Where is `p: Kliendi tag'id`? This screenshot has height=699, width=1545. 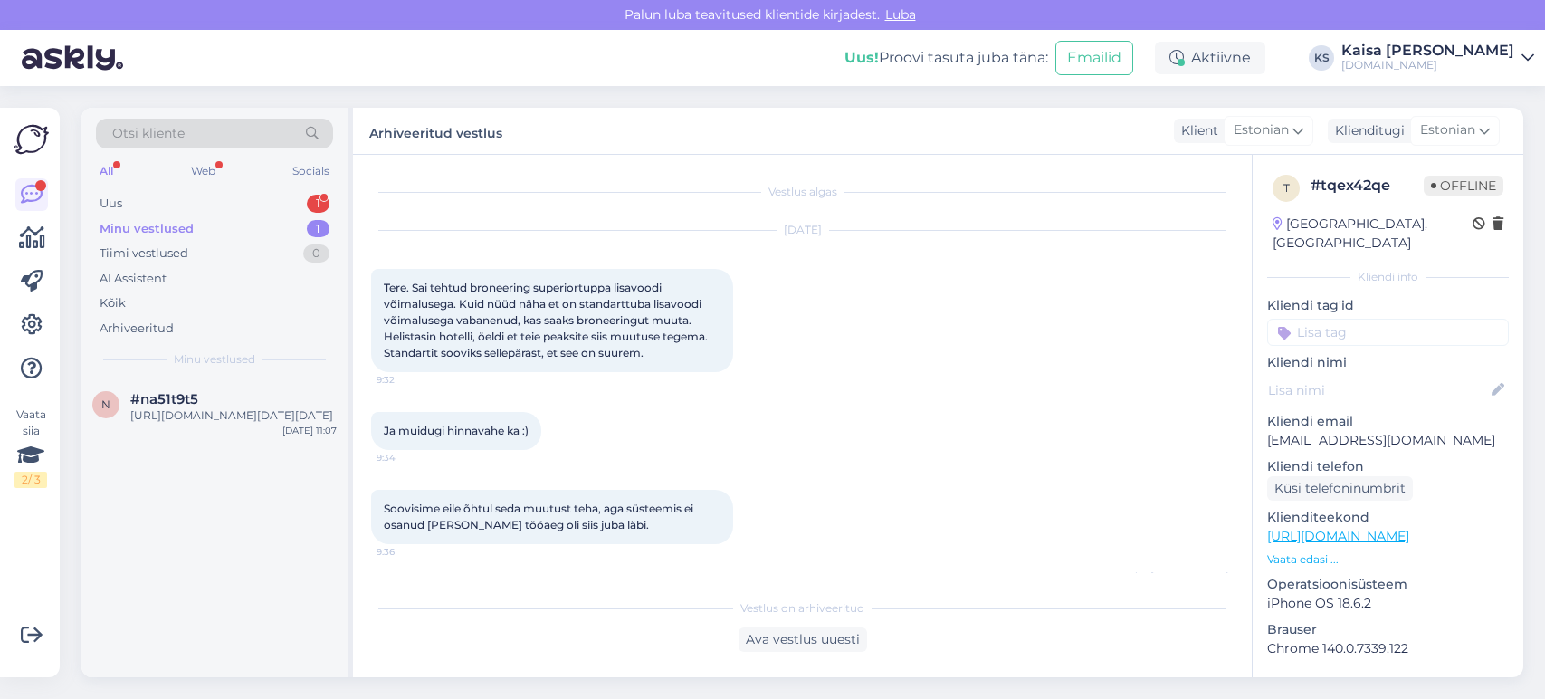 p: Kliendi tag'id is located at coordinates (1387, 305).